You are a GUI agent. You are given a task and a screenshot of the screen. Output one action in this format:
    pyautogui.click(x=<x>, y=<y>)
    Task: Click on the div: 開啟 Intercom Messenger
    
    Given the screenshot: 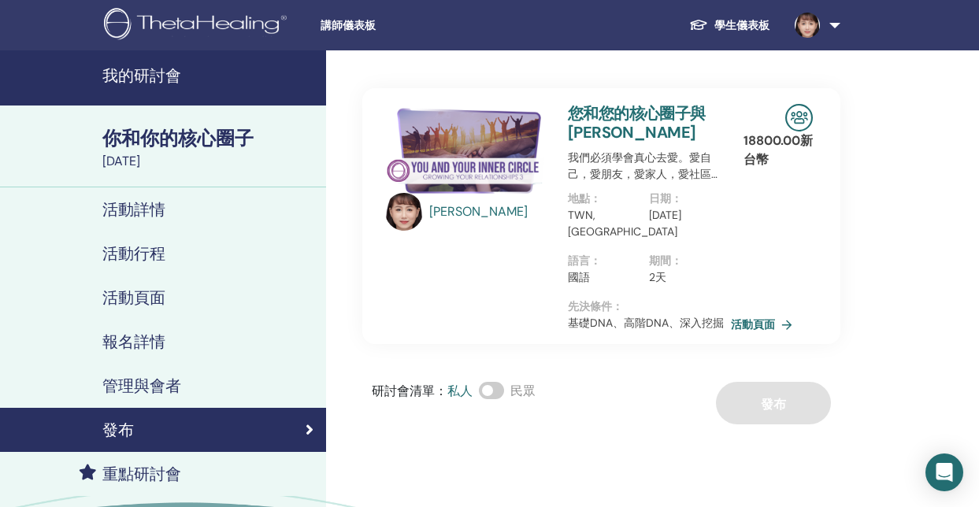 What is the action you would take?
    pyautogui.click(x=944, y=473)
    